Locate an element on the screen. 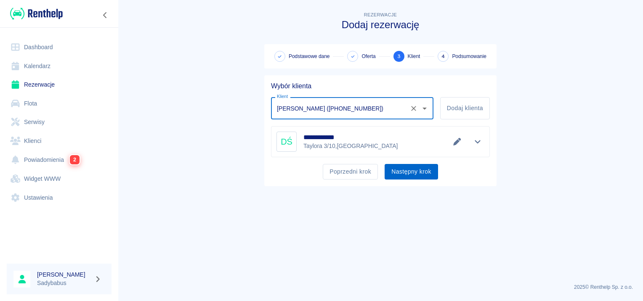 The image size is (643, 301). a: Dashboard is located at coordinates (59, 47).